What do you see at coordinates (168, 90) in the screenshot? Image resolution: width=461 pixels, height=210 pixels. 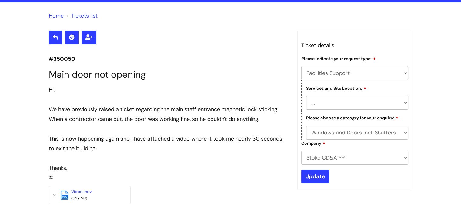 I see `div: Hi,` at bounding box center [168, 90].